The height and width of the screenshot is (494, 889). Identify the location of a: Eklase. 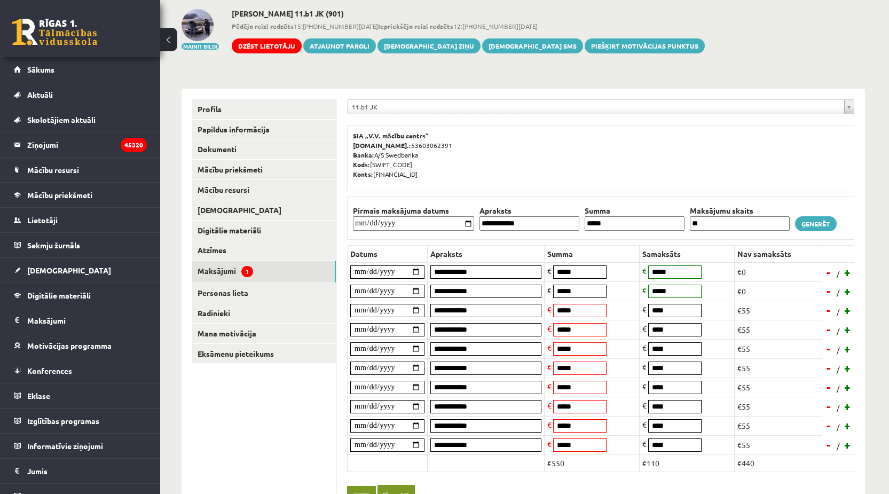
(80, 396).